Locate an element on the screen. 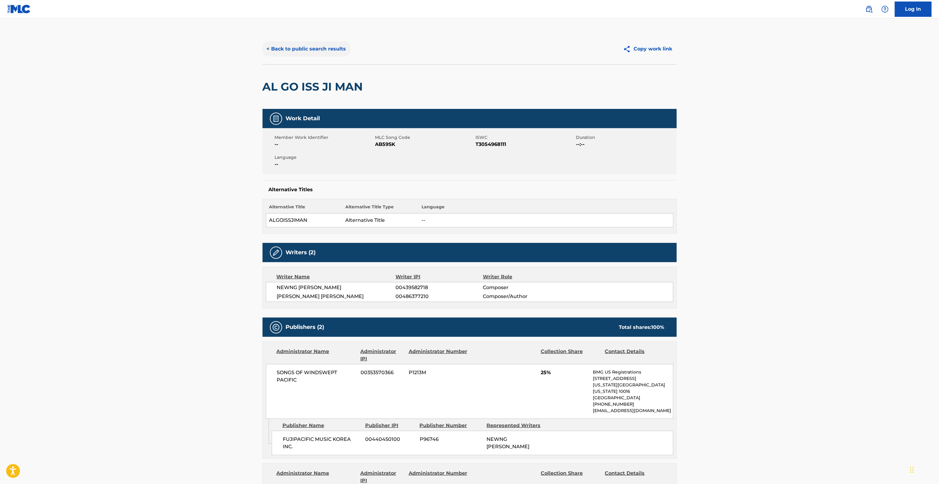  span: Composer is located at coordinates (522, 288).